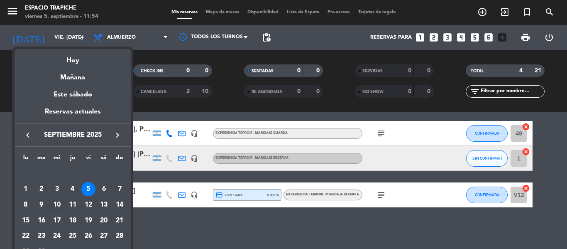  Describe the element at coordinates (120, 189) in the screenshot. I see `div: 7` at that location.